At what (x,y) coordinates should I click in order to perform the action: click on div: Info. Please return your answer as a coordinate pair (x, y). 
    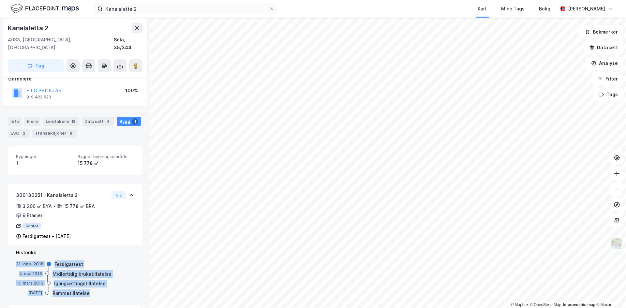
    Looking at the image, I should click on (15, 122).